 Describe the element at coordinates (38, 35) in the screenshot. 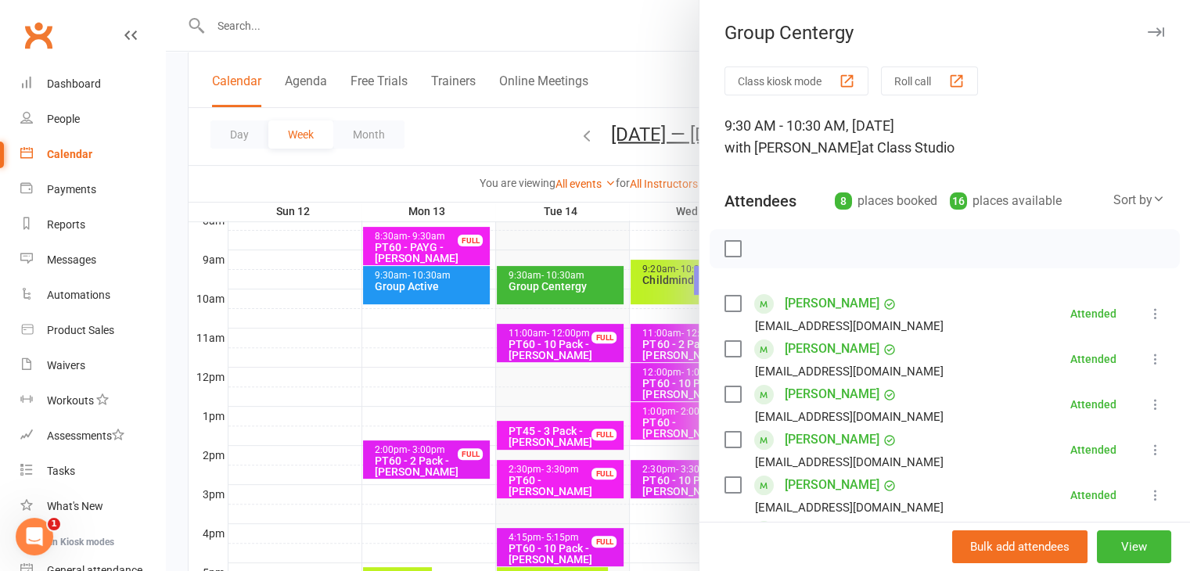

I see `a: Clubworx` at that location.